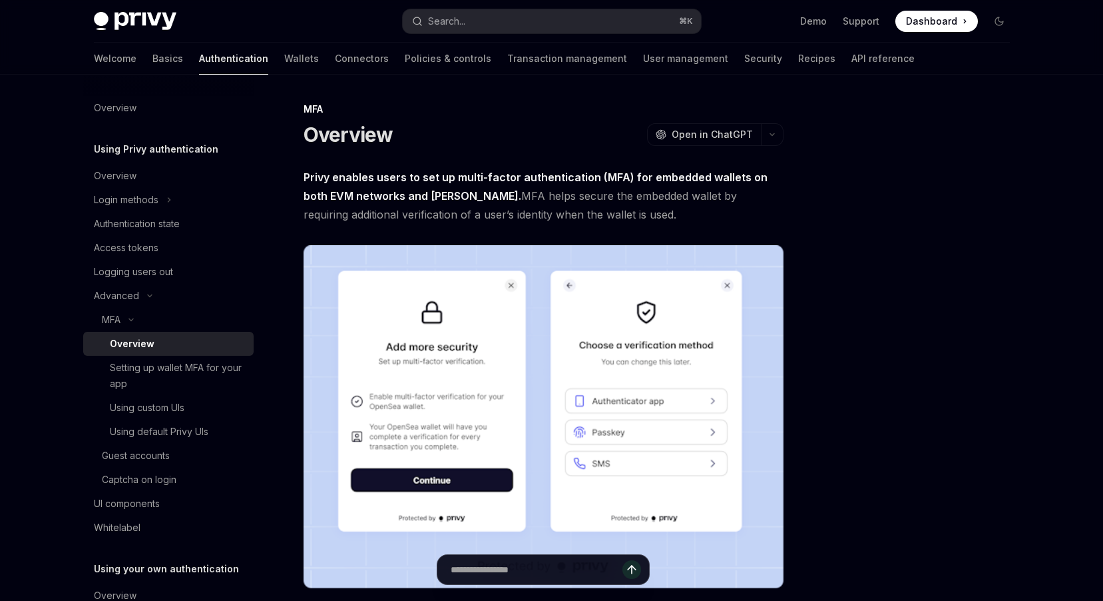 The height and width of the screenshot is (601, 1103). What do you see at coordinates (147, 408) in the screenshot?
I see `div: Using custom UIs` at bounding box center [147, 408].